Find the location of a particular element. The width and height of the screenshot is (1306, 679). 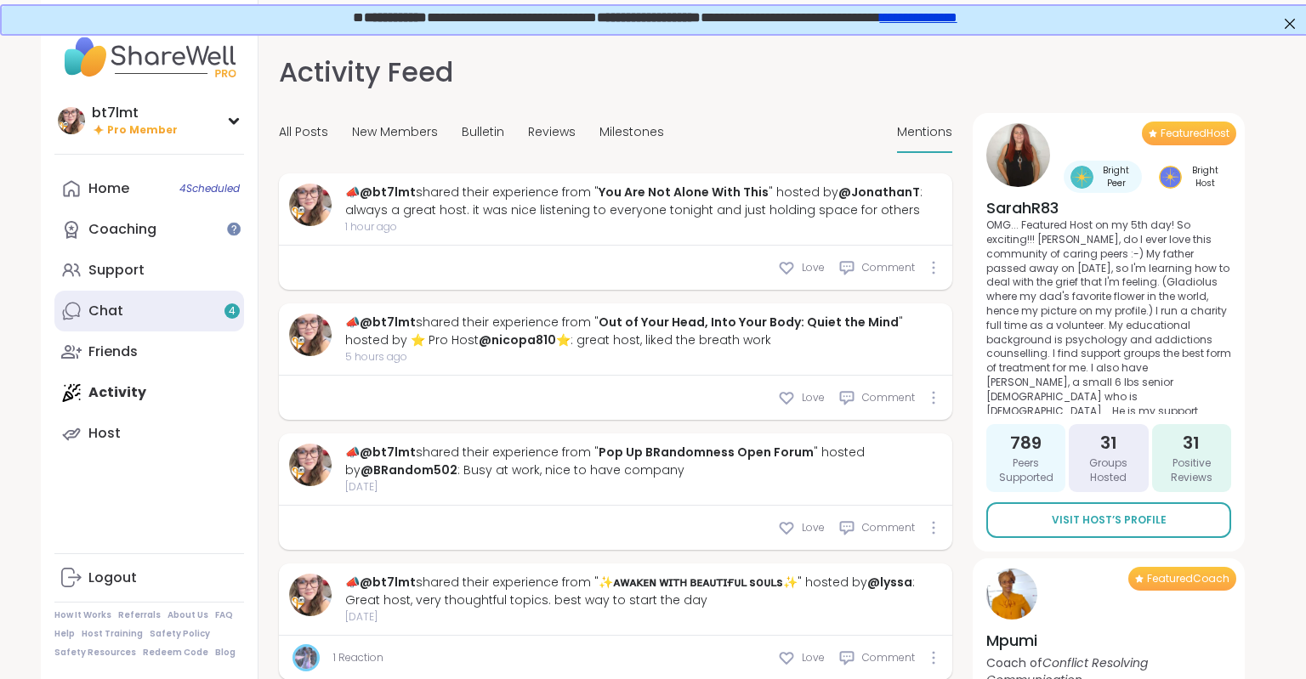

div: 📣 shared their experience from " " hosted by ⭐ Pro Host ⭐: great host, liked the breath work is located at coordinates (644, 332).